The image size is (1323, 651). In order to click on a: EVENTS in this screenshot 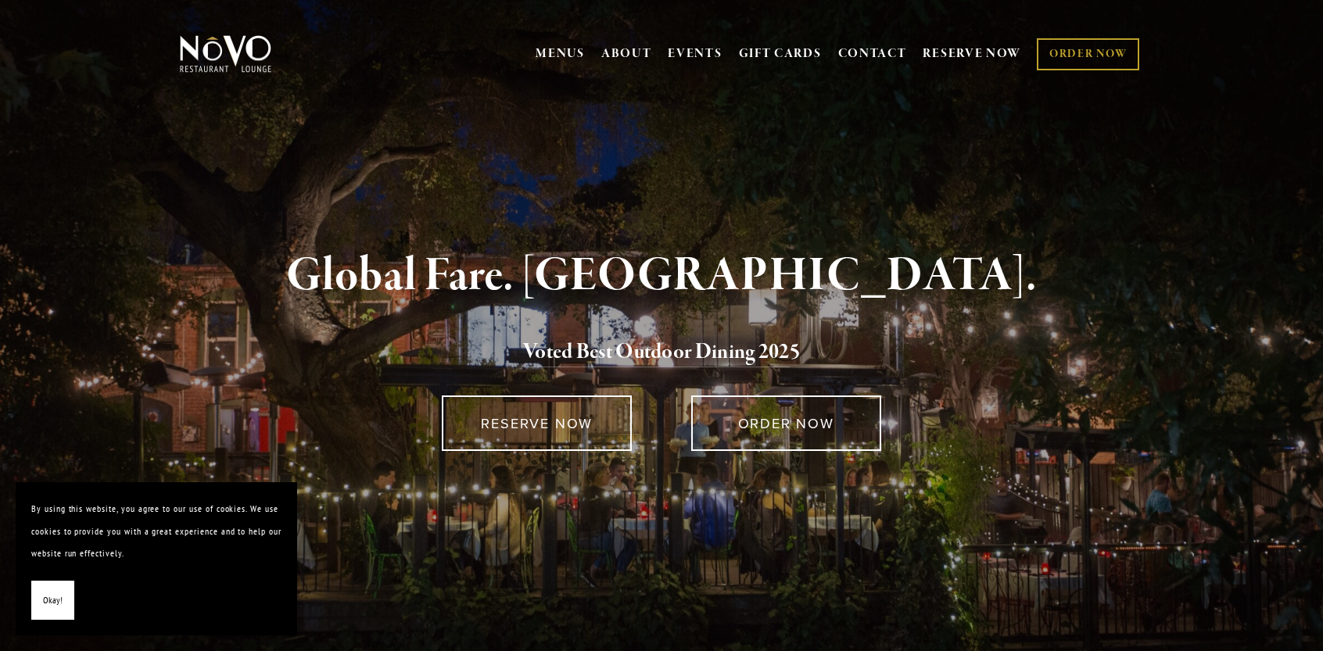, I will do `click(694, 54)`.